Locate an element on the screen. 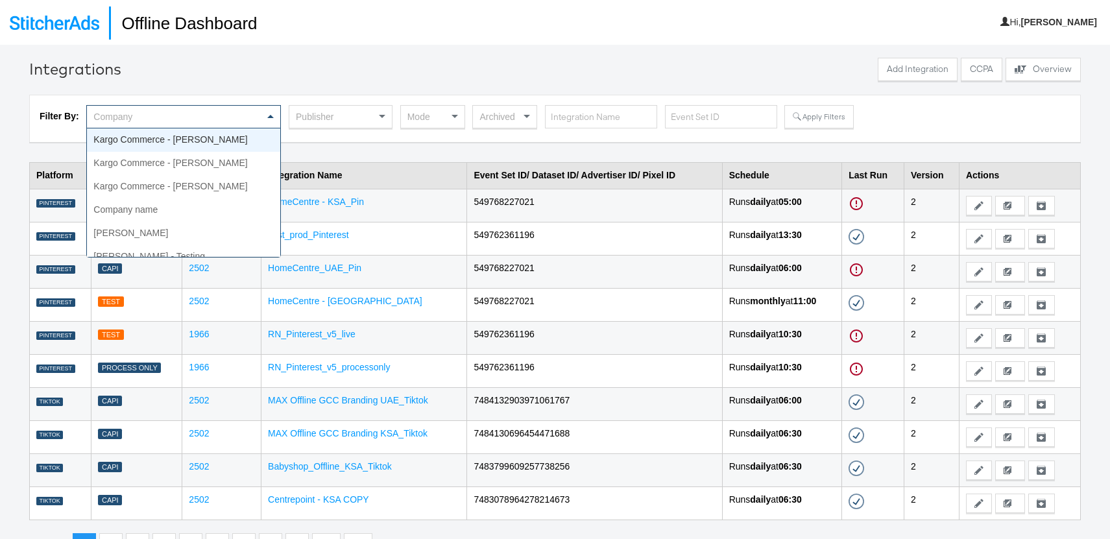 The image size is (1110, 539). a: Test_prod_Pinterest is located at coordinates (308, 235).